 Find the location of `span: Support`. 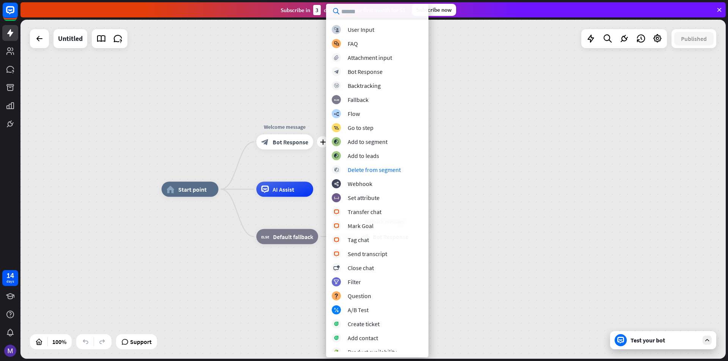

span: Support is located at coordinates (141, 342).